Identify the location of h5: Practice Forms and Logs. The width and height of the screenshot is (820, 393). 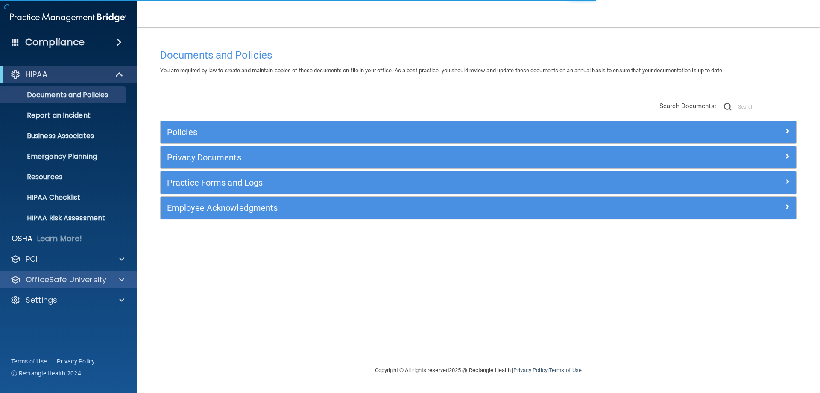
(399, 182).